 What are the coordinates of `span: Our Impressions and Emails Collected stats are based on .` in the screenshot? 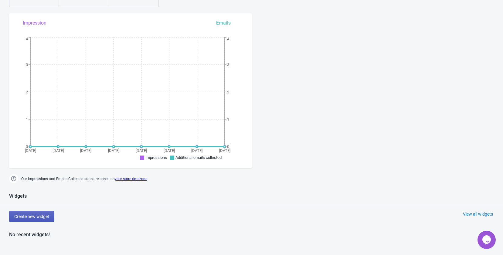 It's located at (85, 179).